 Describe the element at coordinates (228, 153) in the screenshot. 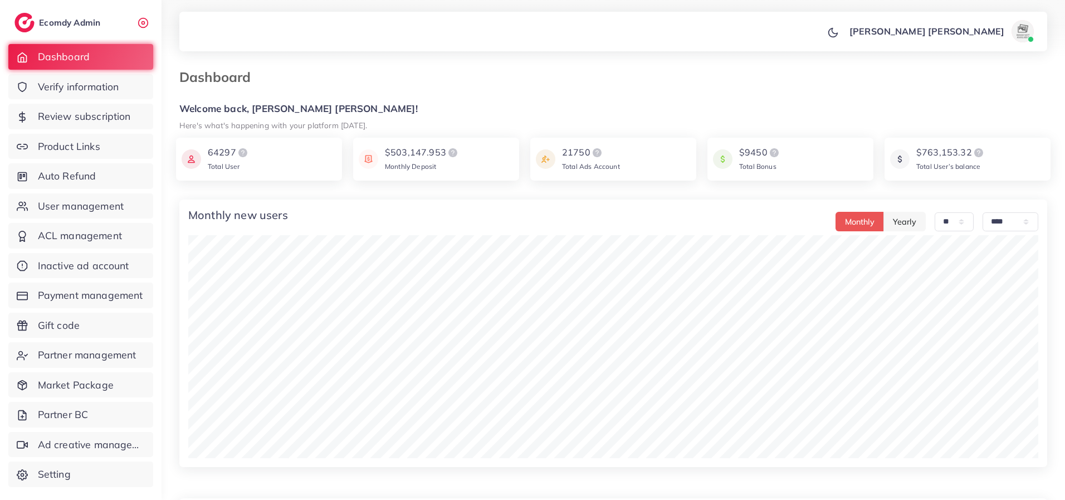

I see `div: 64297` at that location.